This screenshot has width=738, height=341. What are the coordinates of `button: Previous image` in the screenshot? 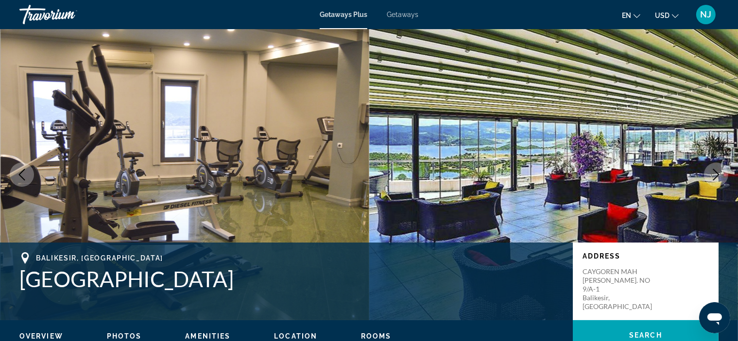 It's located at (22, 175).